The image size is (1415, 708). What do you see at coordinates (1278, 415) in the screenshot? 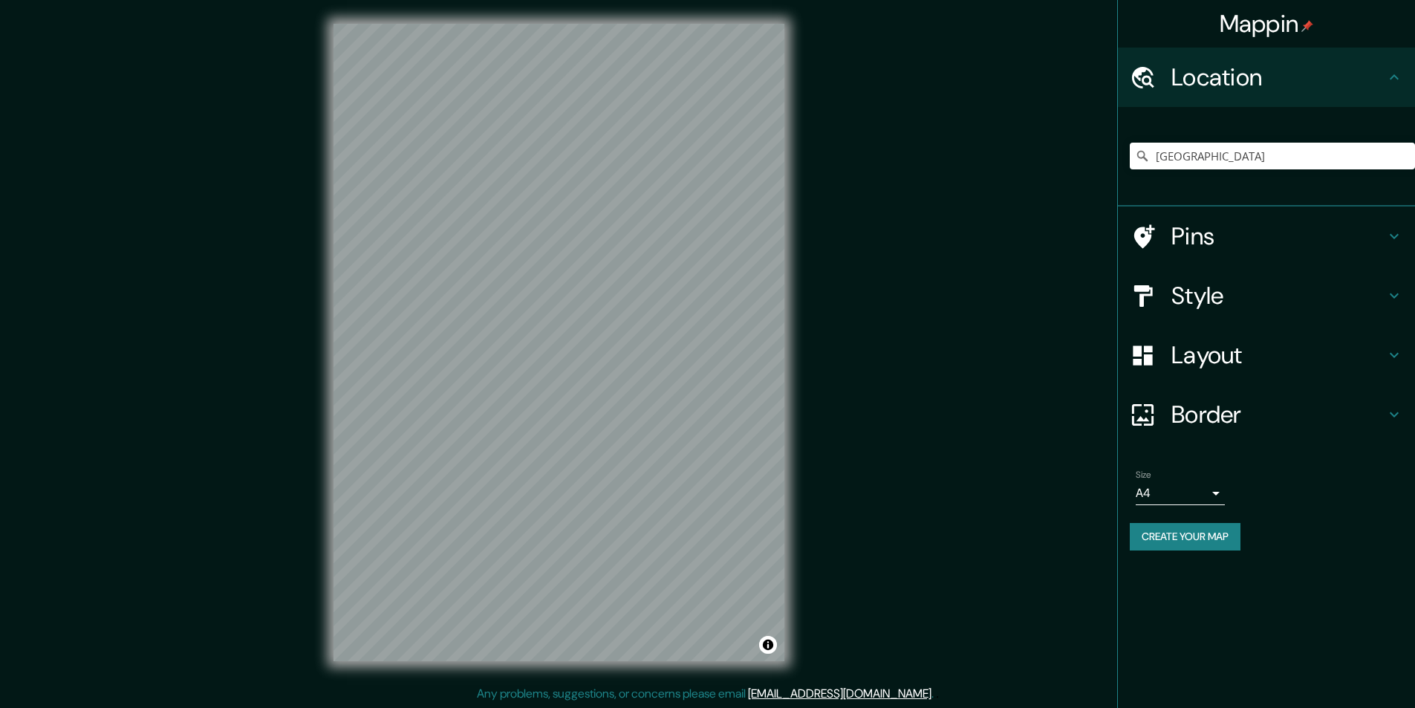
I see `h4: Border` at bounding box center [1278, 415].